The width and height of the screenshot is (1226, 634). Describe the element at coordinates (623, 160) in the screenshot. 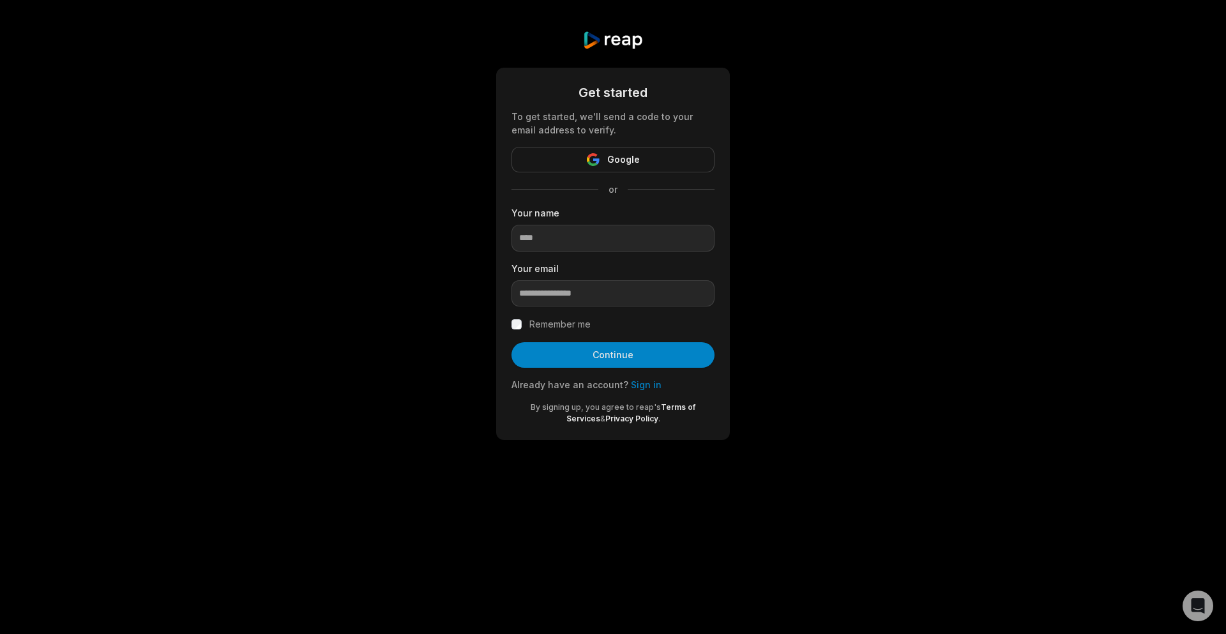

I see `span: Google` at that location.